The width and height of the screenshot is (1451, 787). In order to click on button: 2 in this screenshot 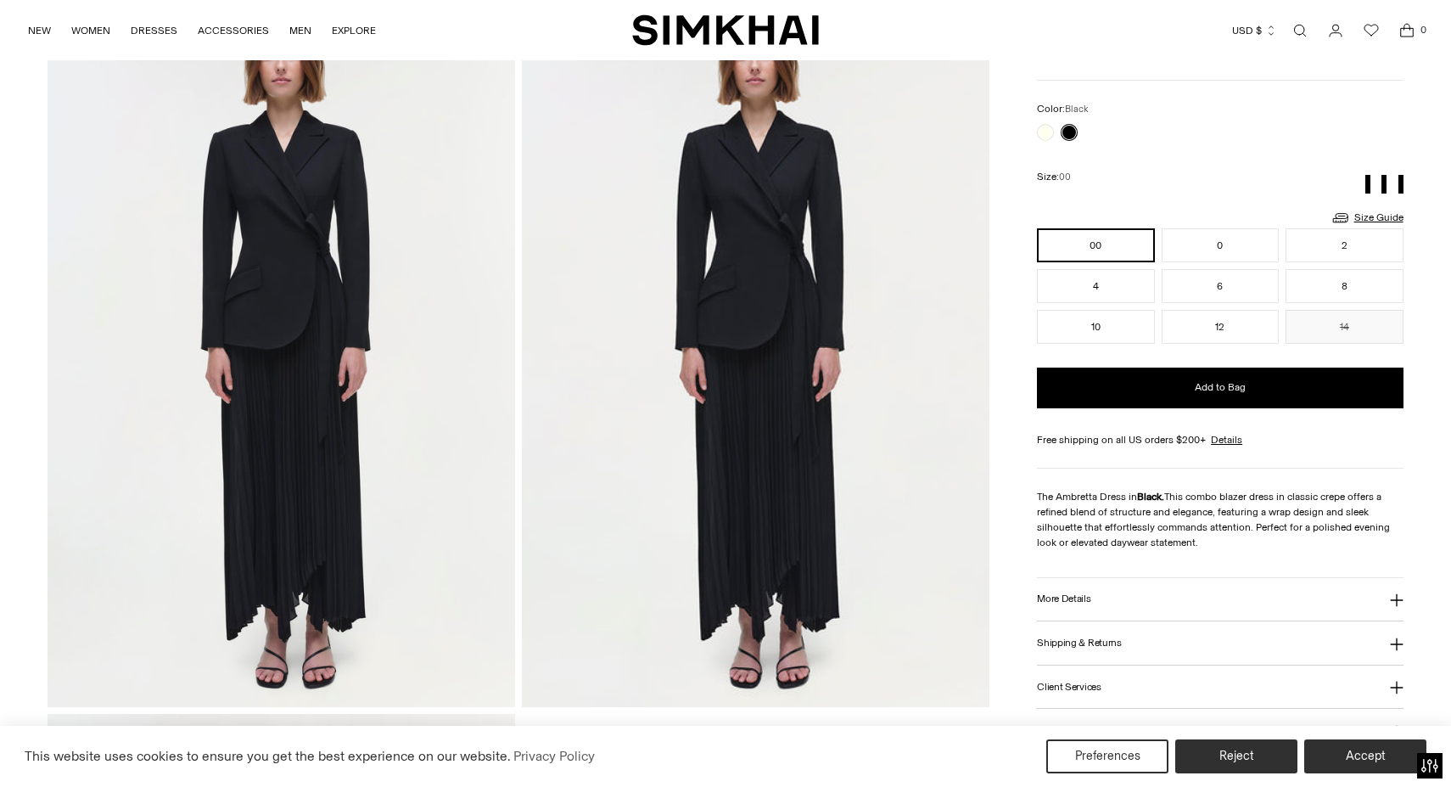, I will do `click(1344, 245)`.